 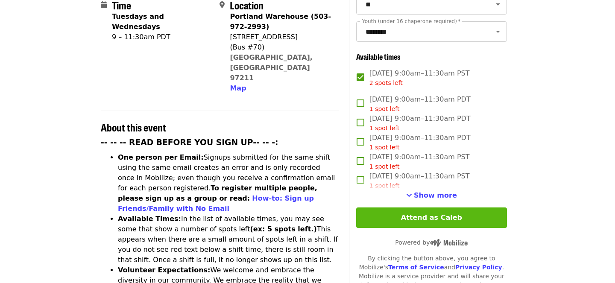 I want to click on strong: Available Times:, so click(x=150, y=219).